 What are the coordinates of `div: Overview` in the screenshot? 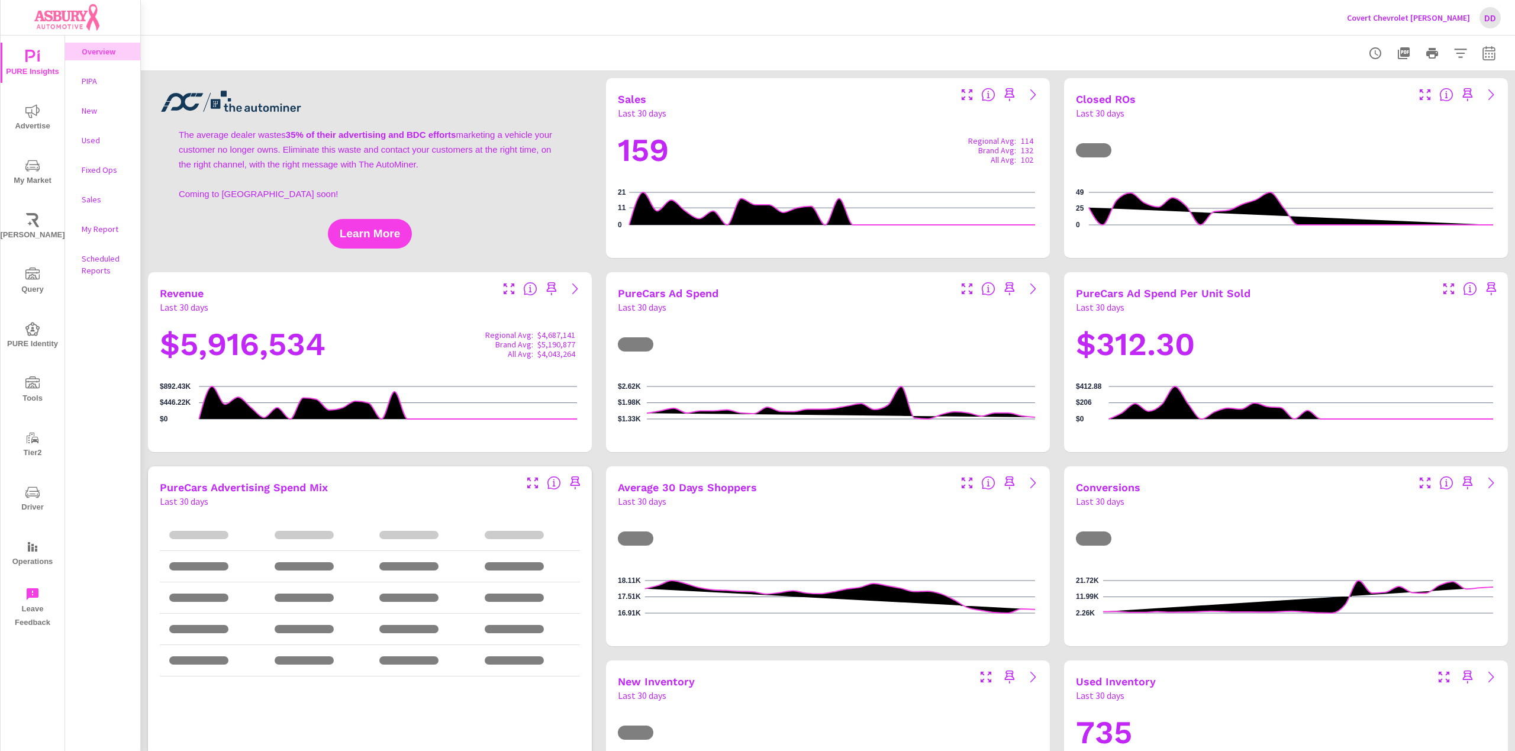 It's located at (102, 51).